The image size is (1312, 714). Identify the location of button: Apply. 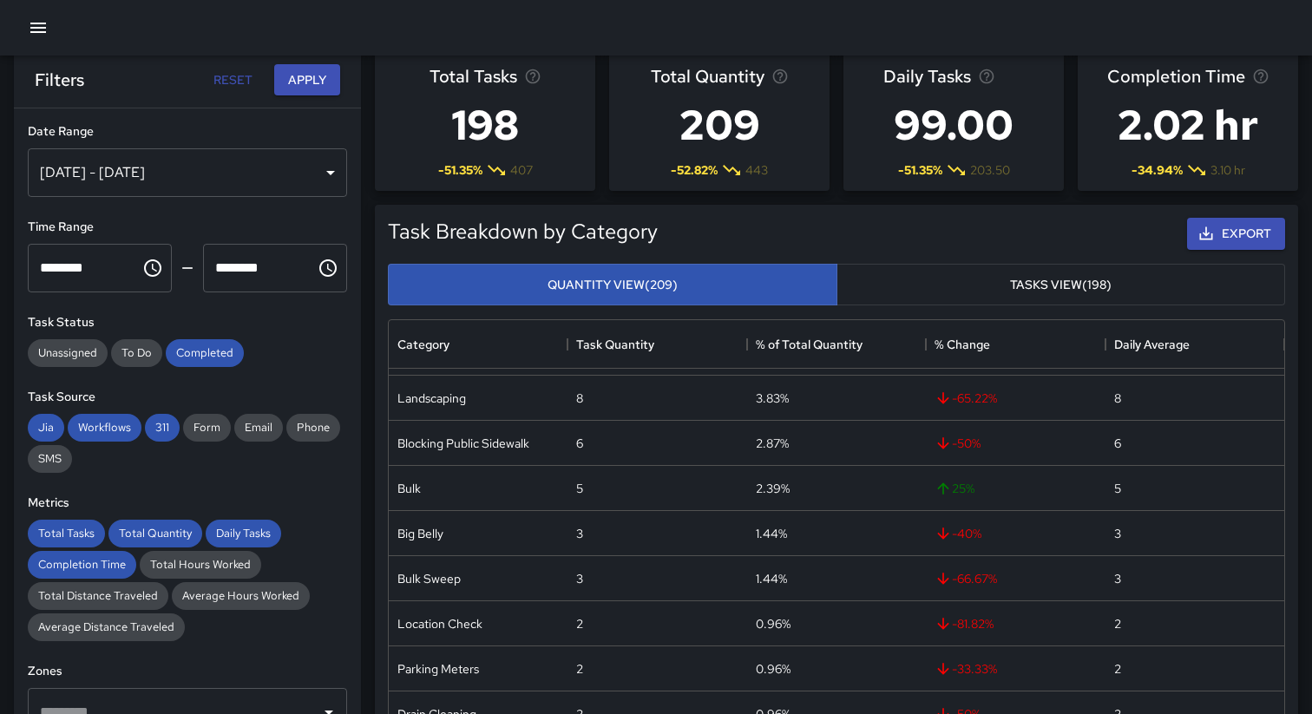
(307, 80).